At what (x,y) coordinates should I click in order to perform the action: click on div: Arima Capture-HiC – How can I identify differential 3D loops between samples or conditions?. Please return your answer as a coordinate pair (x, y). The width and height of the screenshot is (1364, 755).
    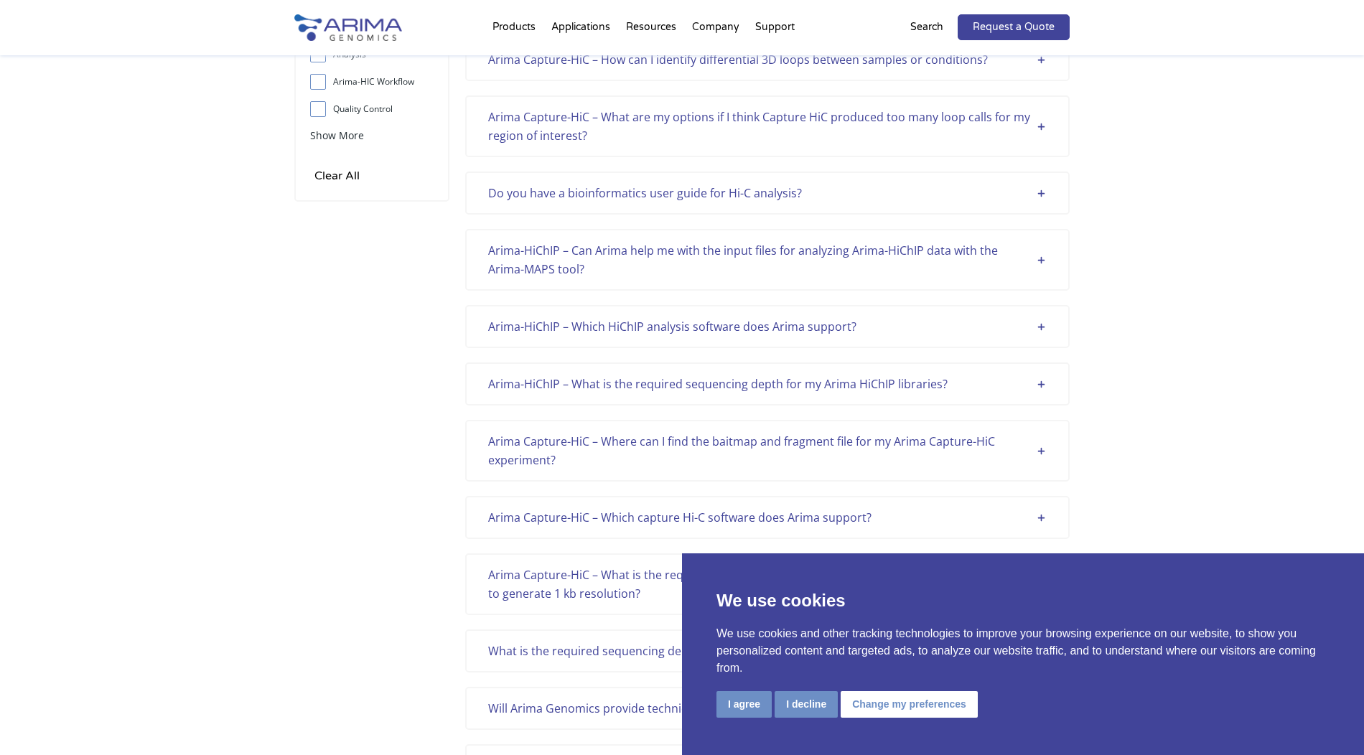
    Looking at the image, I should click on (767, 60).